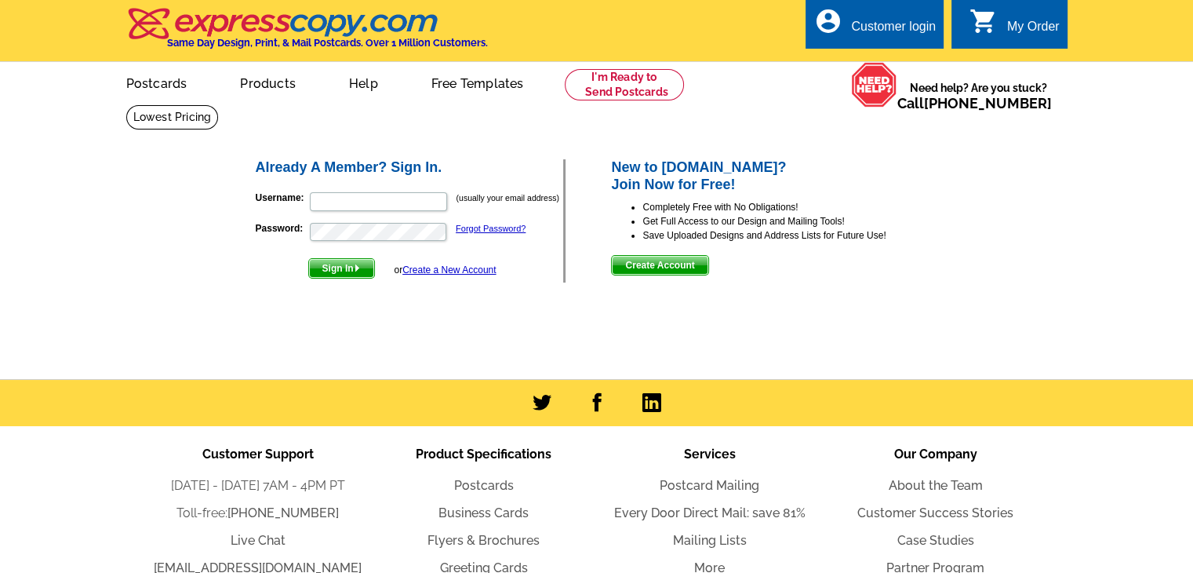  Describe the element at coordinates (875, 27) in the screenshot. I see `a: account_circle Customer login` at that location.